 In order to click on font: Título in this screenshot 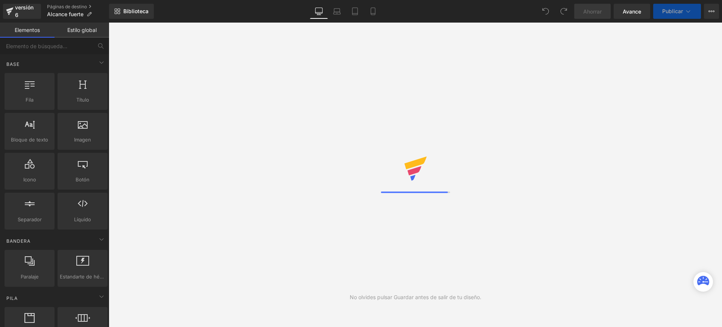, I will do `click(83, 100)`.